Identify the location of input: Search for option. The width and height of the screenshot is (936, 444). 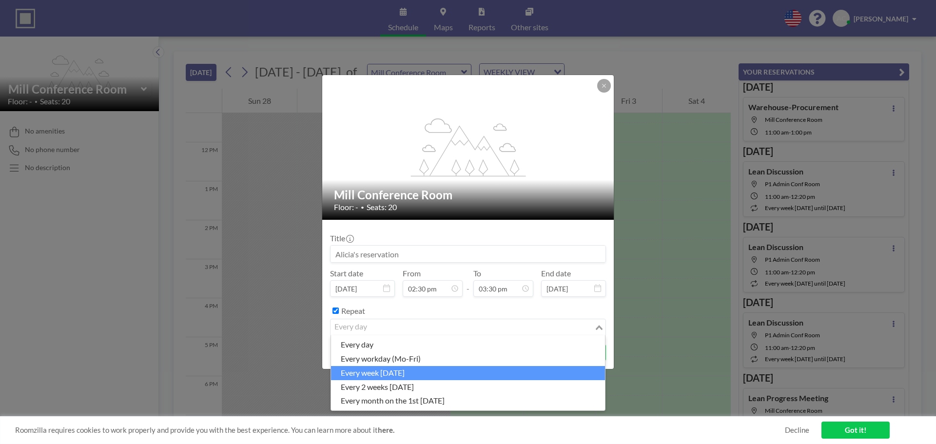
(462, 328).